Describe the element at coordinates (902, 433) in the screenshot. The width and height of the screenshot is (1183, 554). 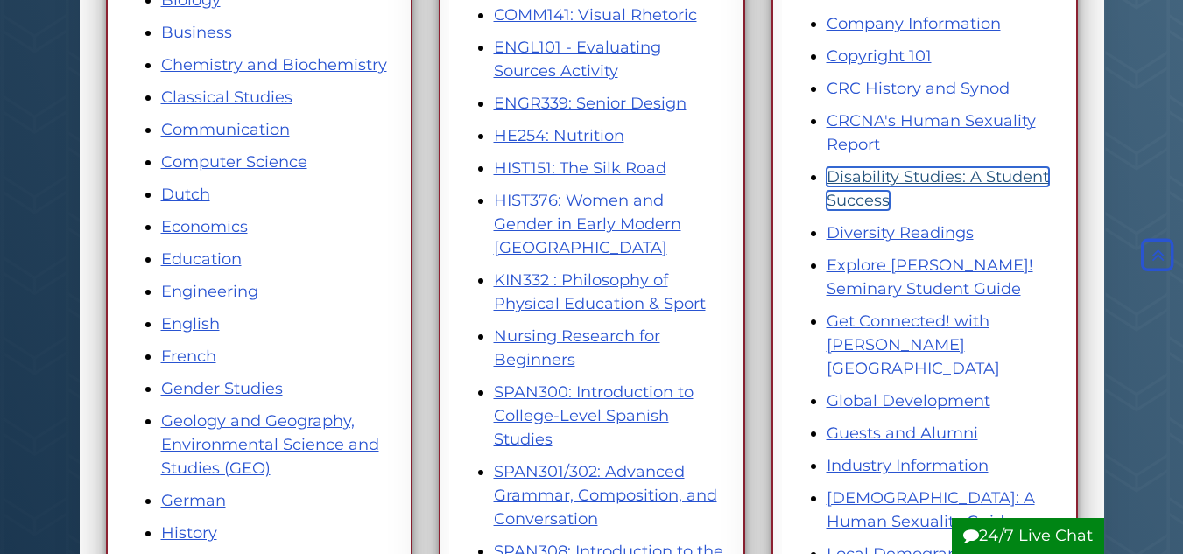
I see `a: Guests and Alumni` at that location.